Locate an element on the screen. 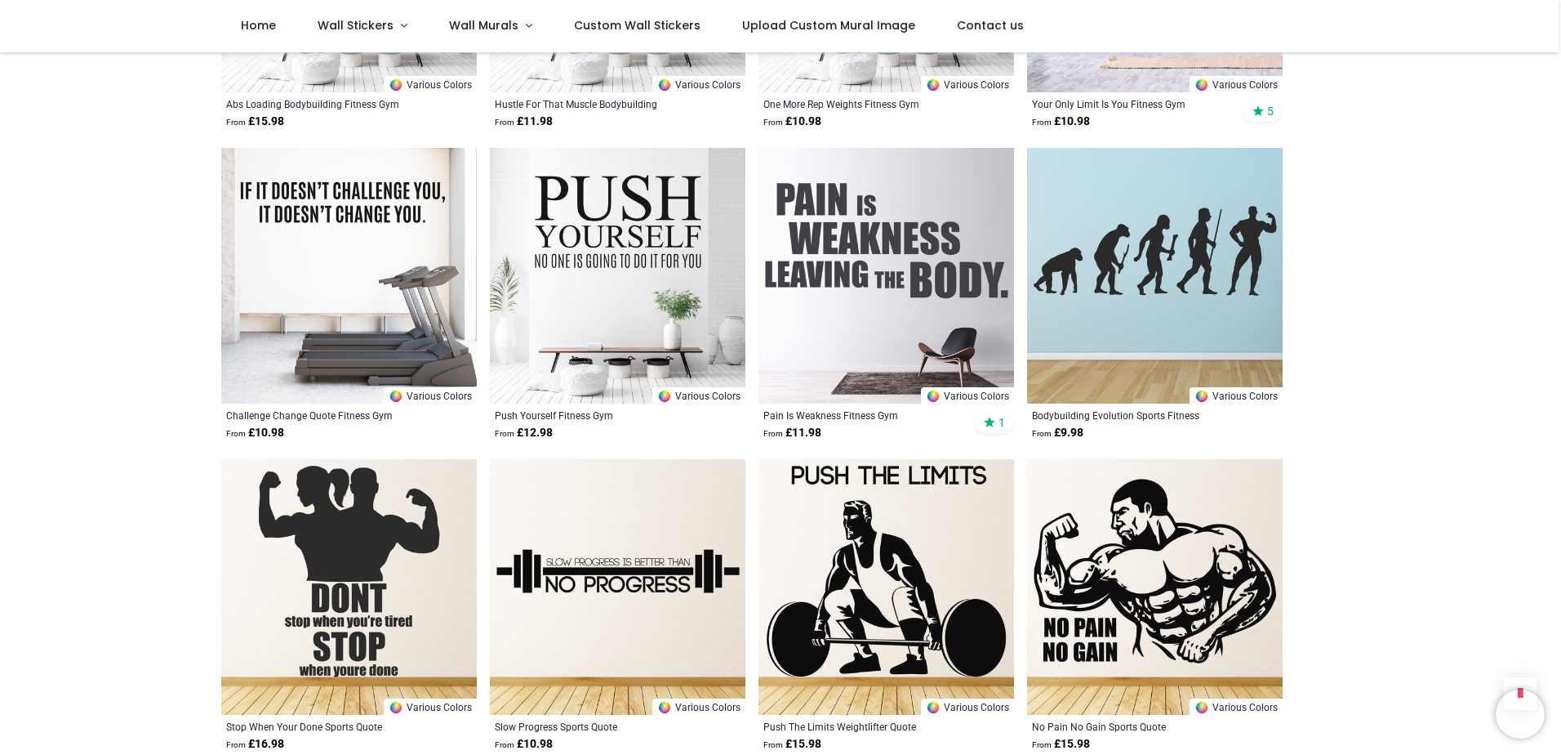 The image size is (1561, 755). a: Stop When Your Done Sports Quote is located at coordinates (324, 726).